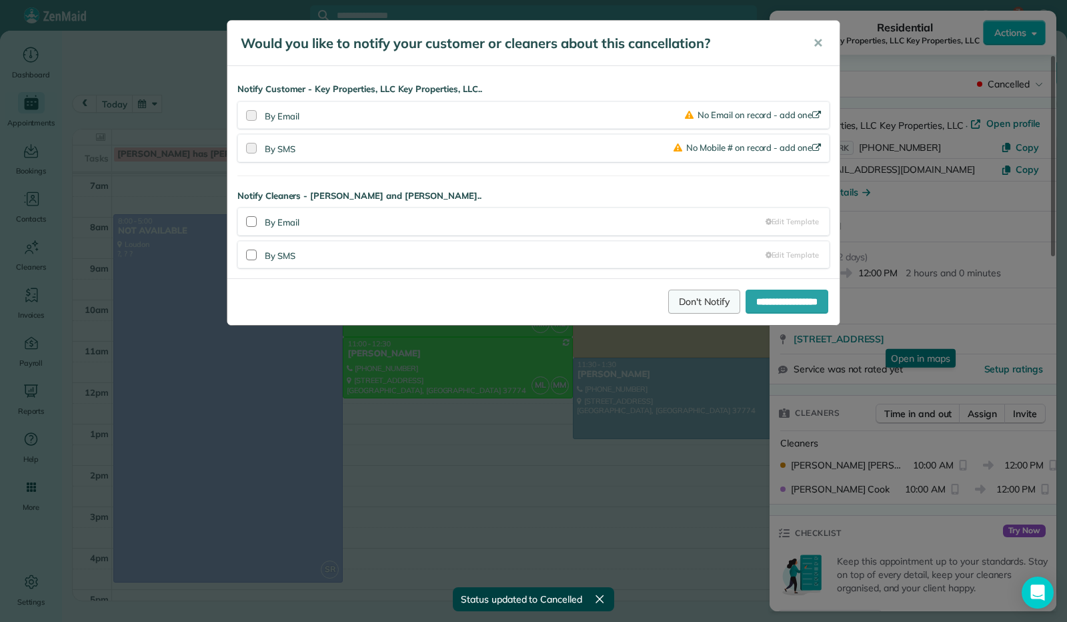 Image resolution: width=1067 pixels, height=622 pixels. What do you see at coordinates (1038, 592) in the screenshot?
I see `div: Open Intercom Messenger` at bounding box center [1038, 592].